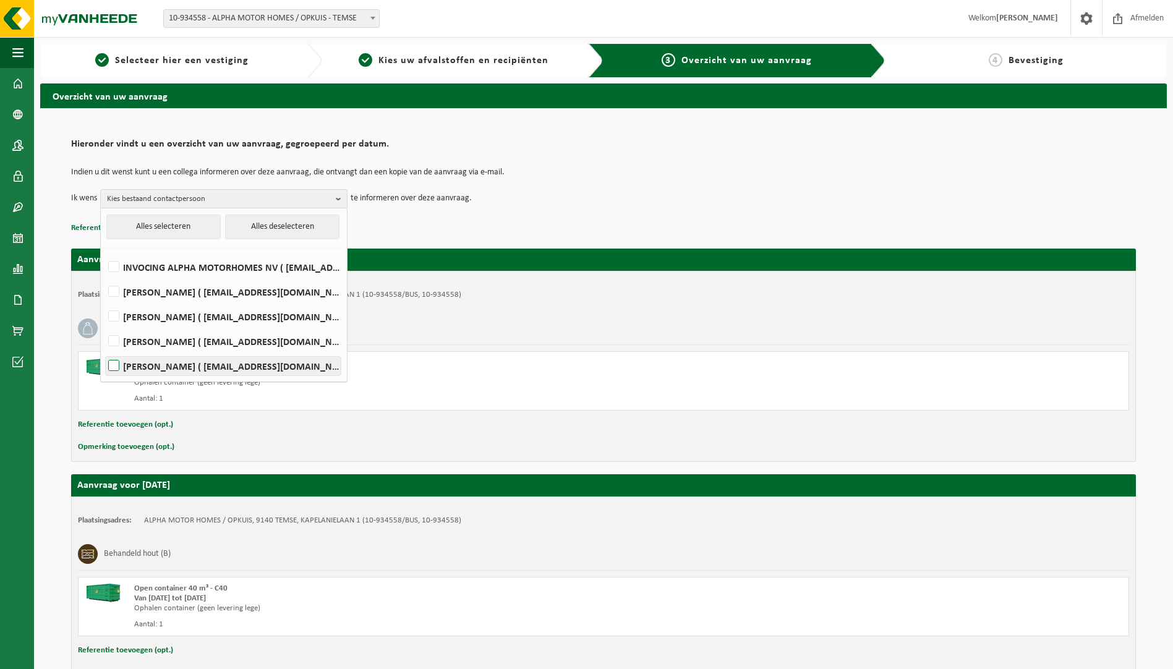 This screenshot has width=1173, height=669. I want to click on span: Open container 40 m³ - C40, so click(181, 588).